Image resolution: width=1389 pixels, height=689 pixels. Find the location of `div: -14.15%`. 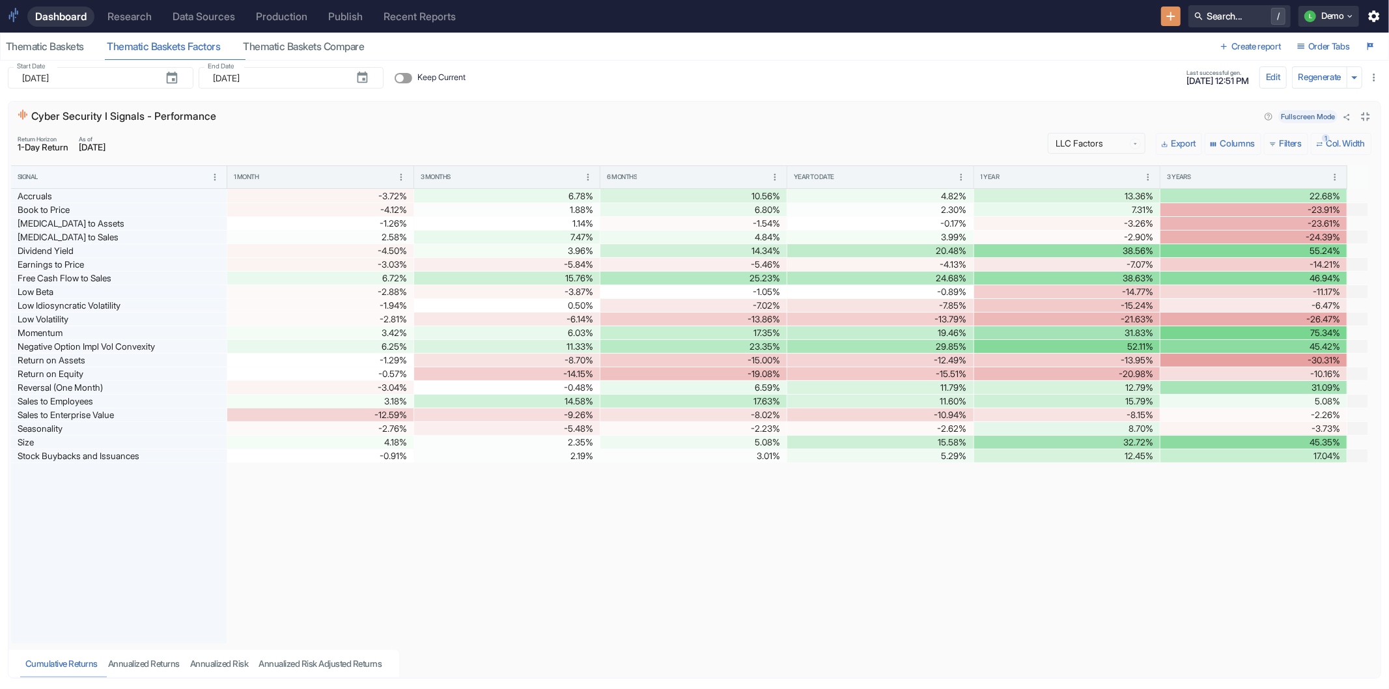

div: -14.15% is located at coordinates (507, 374).